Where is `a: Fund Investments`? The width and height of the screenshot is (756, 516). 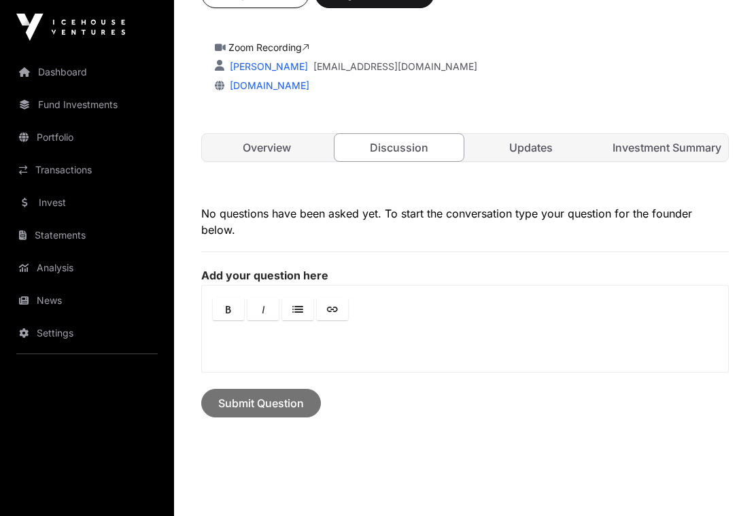
a: Fund Investments is located at coordinates (87, 105).